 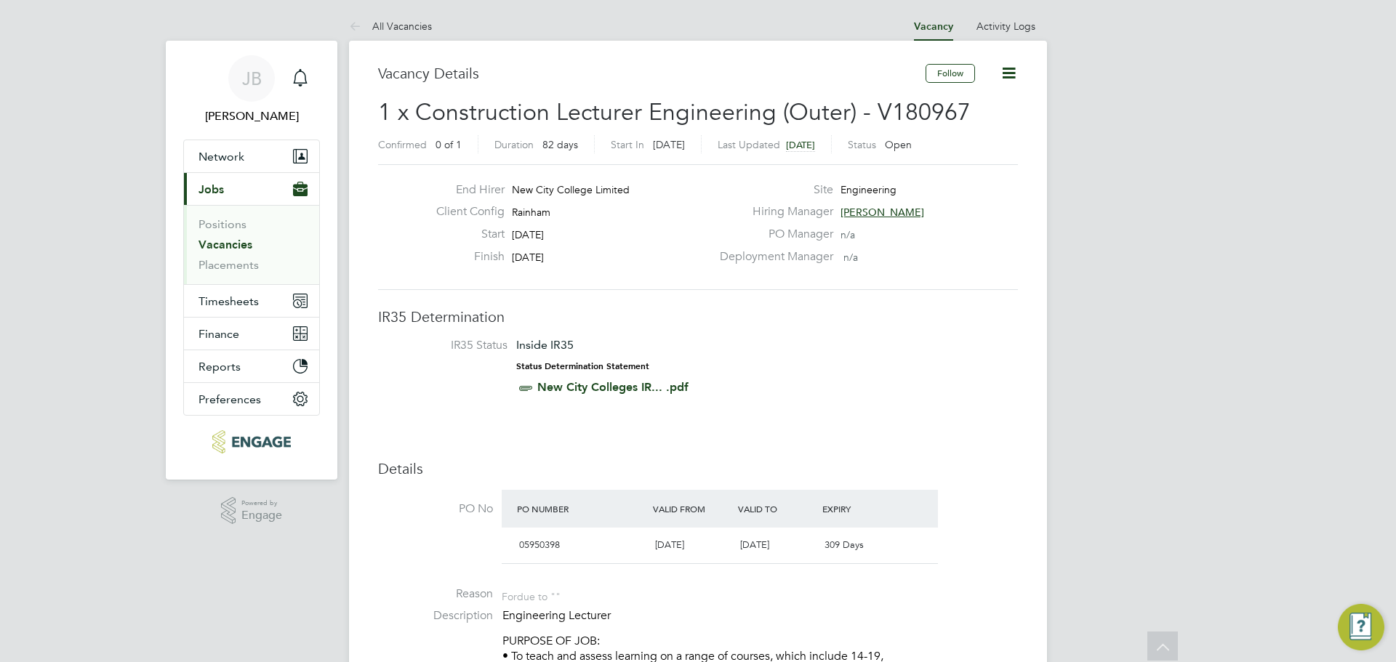 I want to click on label: IR35 Status, so click(x=450, y=345).